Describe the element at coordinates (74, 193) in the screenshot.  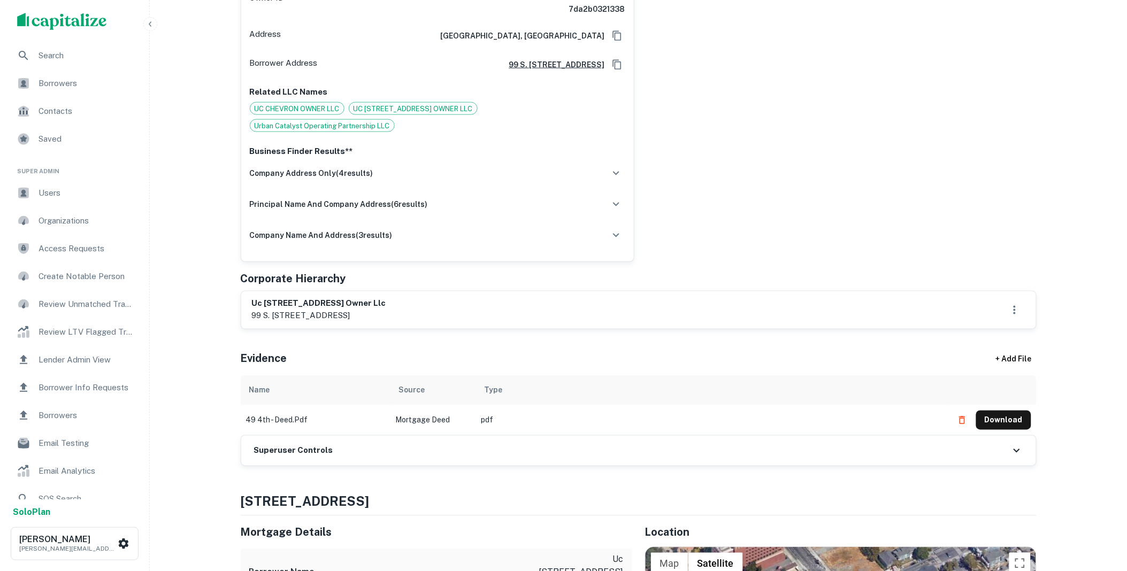
I see `a: Users` at that location.